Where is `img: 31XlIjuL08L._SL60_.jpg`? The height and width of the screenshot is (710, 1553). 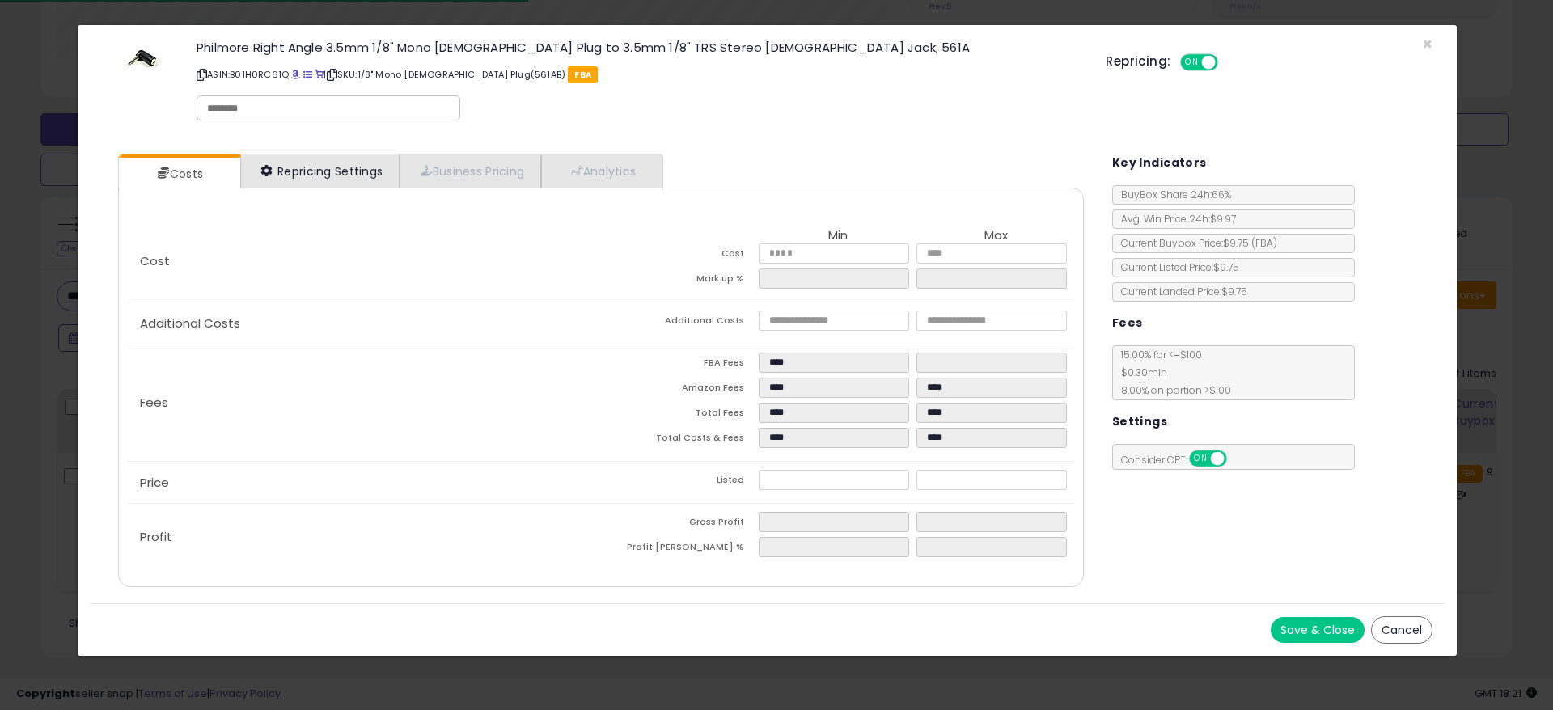 img: 31XlIjuL08L._SL60_.jpg is located at coordinates (143, 57).